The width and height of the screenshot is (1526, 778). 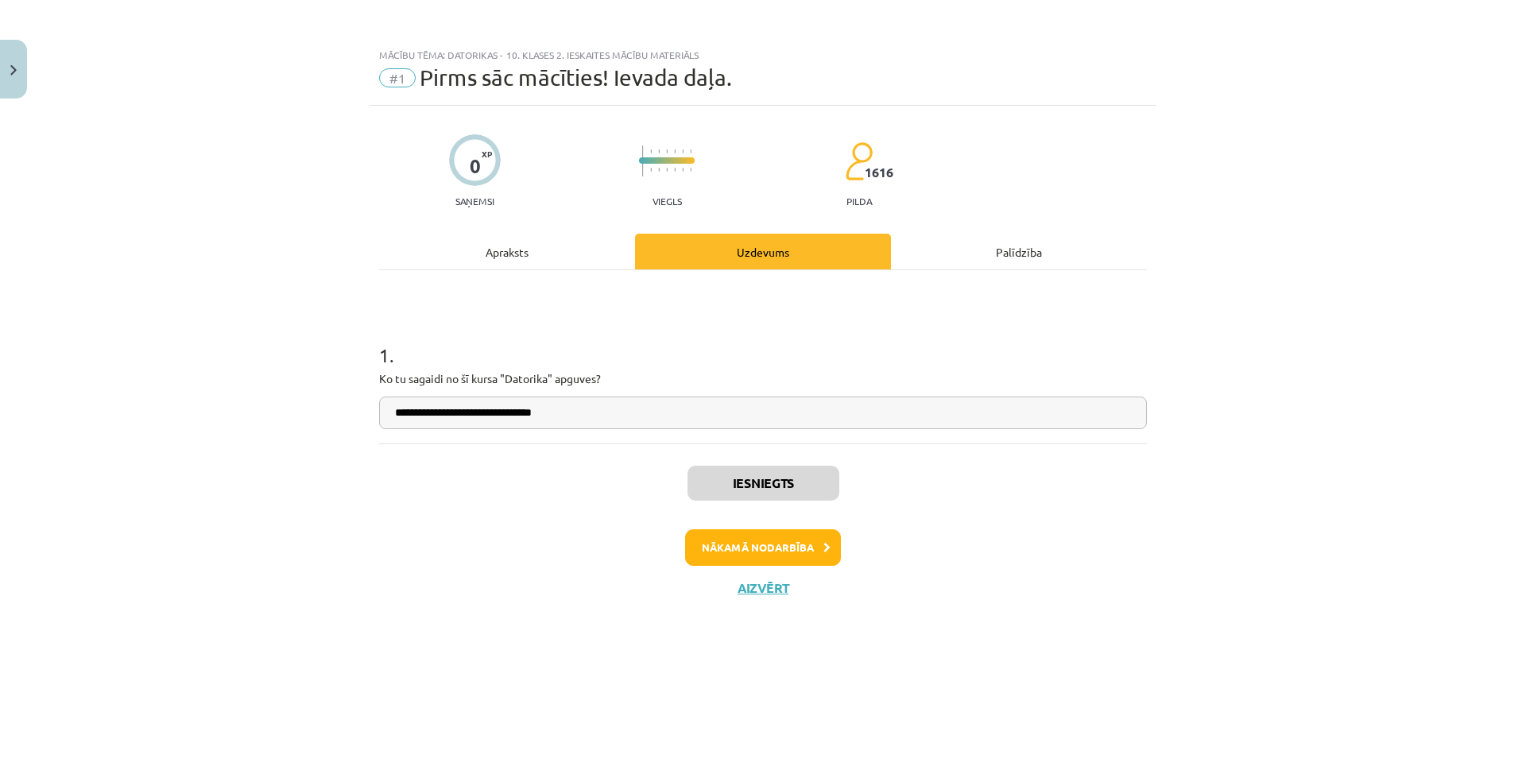 I want to click on p: Saņemsi, so click(x=474, y=201).